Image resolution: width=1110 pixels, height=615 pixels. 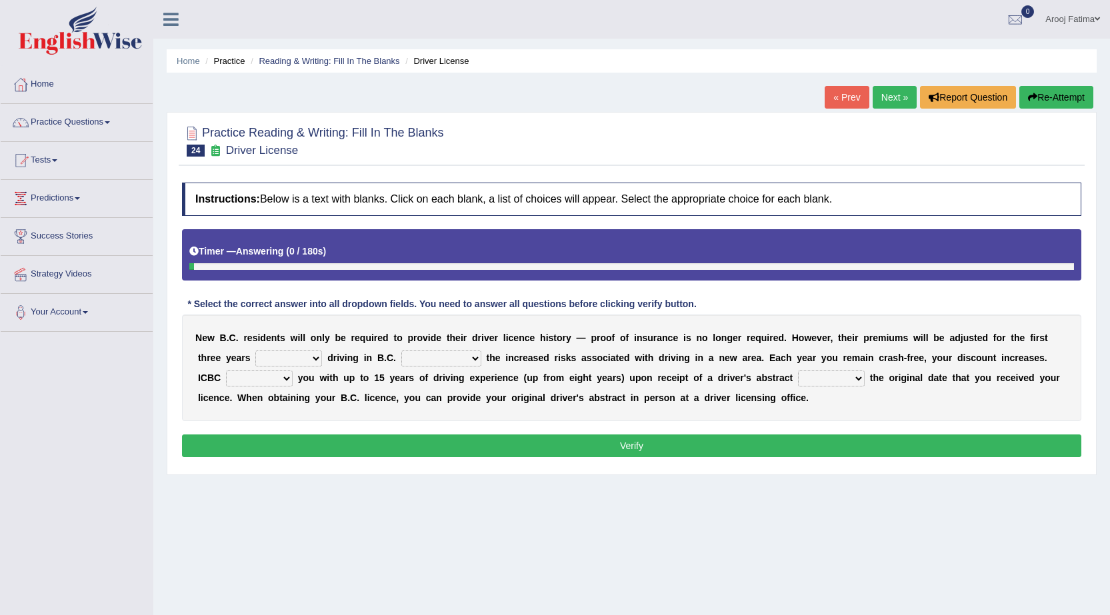 I want to click on b: k, so click(x=569, y=358).